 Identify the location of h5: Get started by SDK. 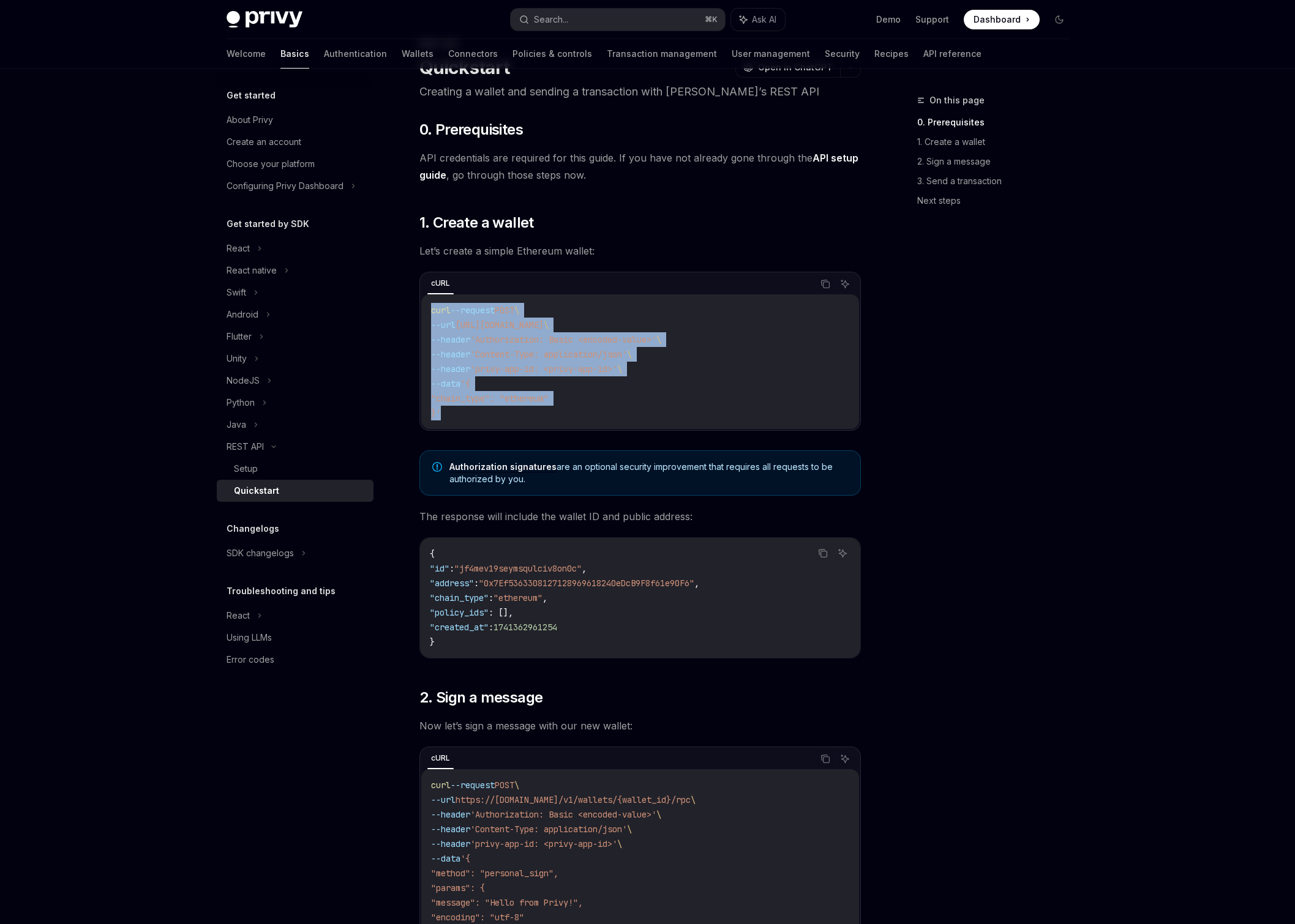
(268, 224).